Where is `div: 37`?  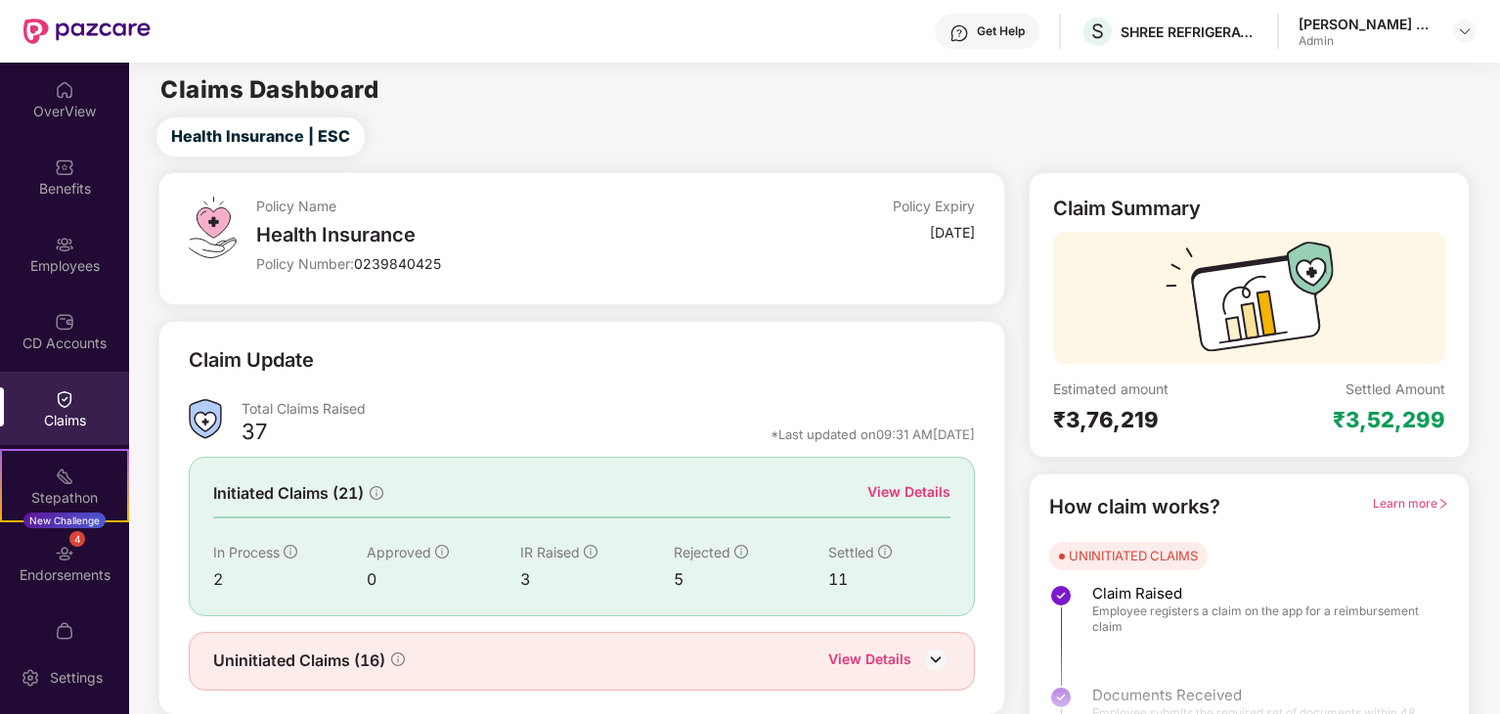 div: 37 is located at coordinates (254, 434).